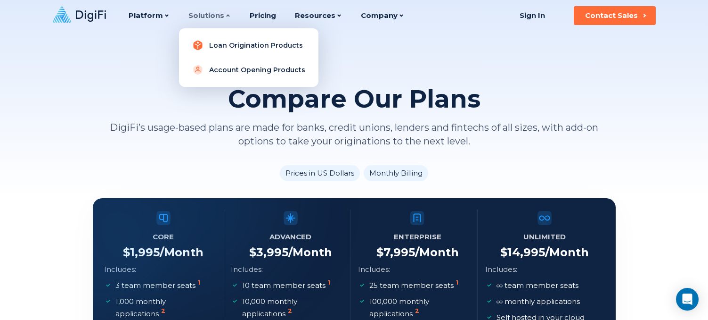 This screenshot has width=708, height=320. What do you see at coordinates (418, 237) in the screenshot?
I see `h5: Enterprise` at bounding box center [418, 237].